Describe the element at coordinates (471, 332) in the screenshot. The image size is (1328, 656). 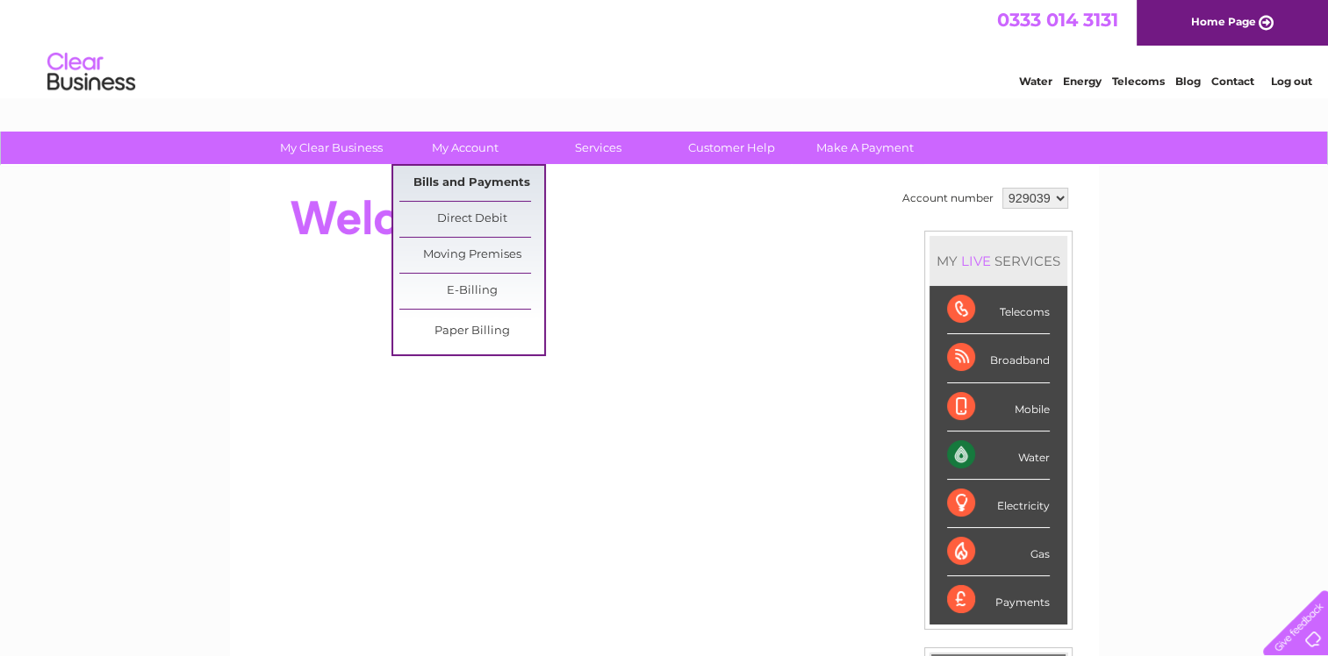
I see `a: Paper Billing` at that location.